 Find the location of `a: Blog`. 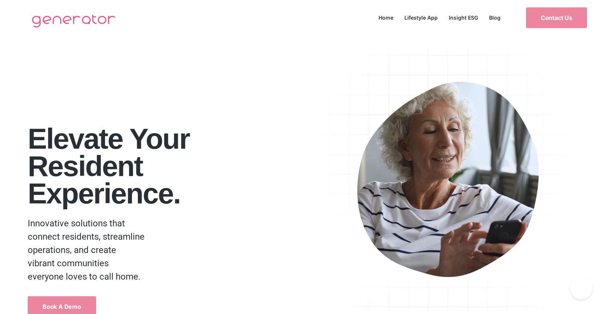

a: Blog is located at coordinates (495, 17).